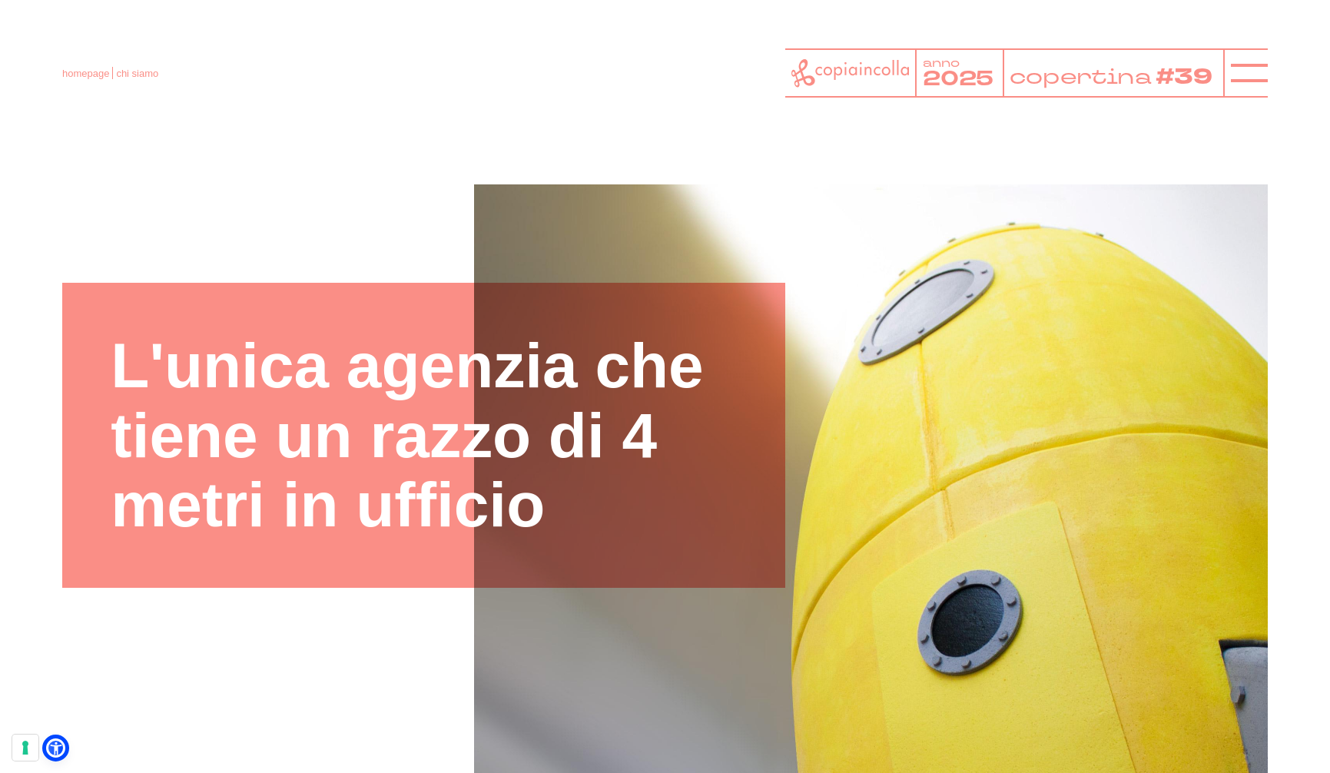 This screenshot has height=773, width=1330. Describe the element at coordinates (1082, 76) in the screenshot. I see `tspan: copertina` at that location.